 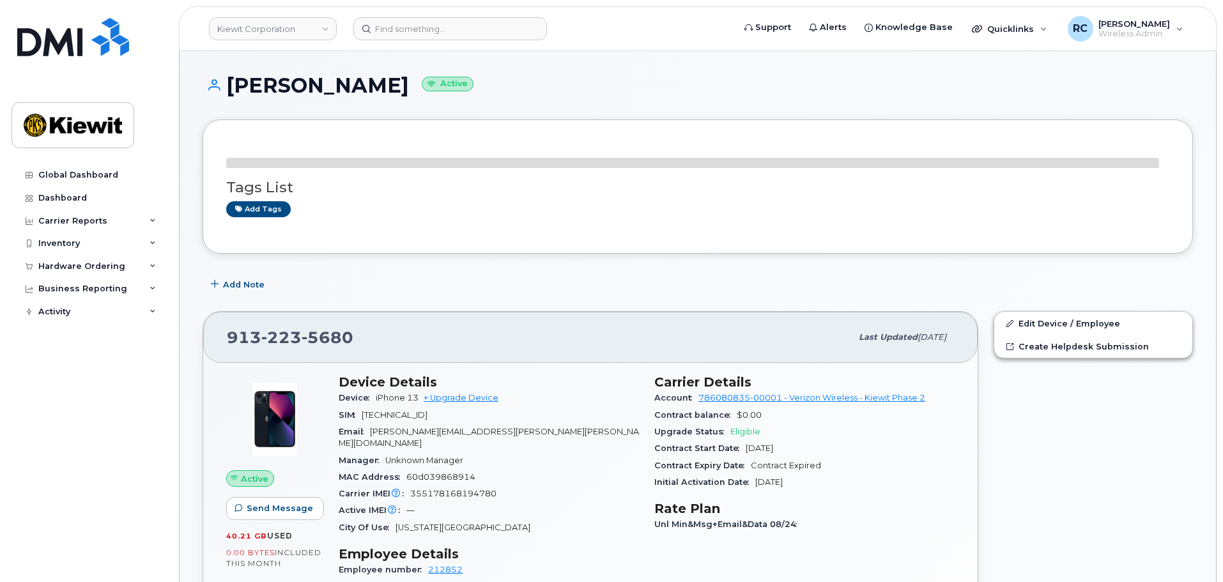 I want to click on span: Active IMEI, so click(x=372, y=510).